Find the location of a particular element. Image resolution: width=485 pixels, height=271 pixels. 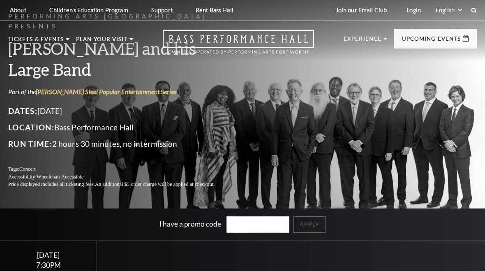

p: Part of the is located at coordinates (121, 92).